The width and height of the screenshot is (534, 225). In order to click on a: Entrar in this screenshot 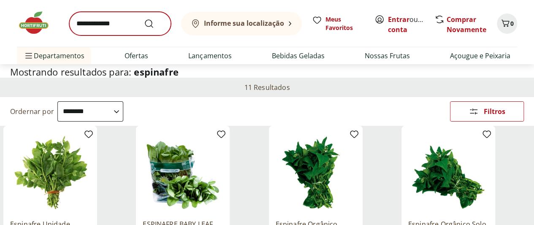, I will do `click(399, 19)`.